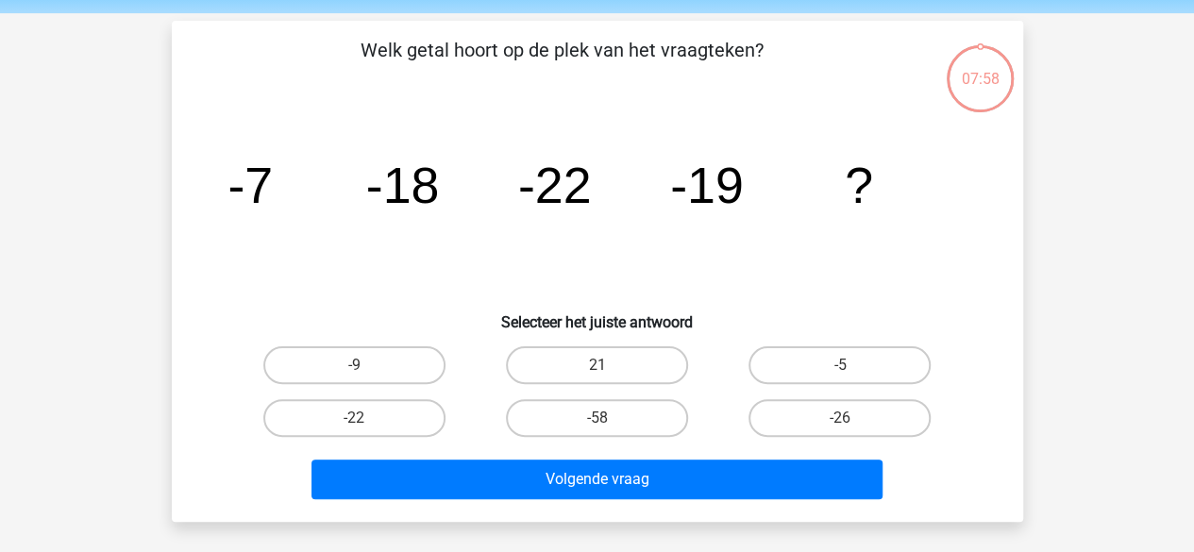  What do you see at coordinates (354, 418) in the screenshot?
I see `label: -22` at bounding box center [354, 418].